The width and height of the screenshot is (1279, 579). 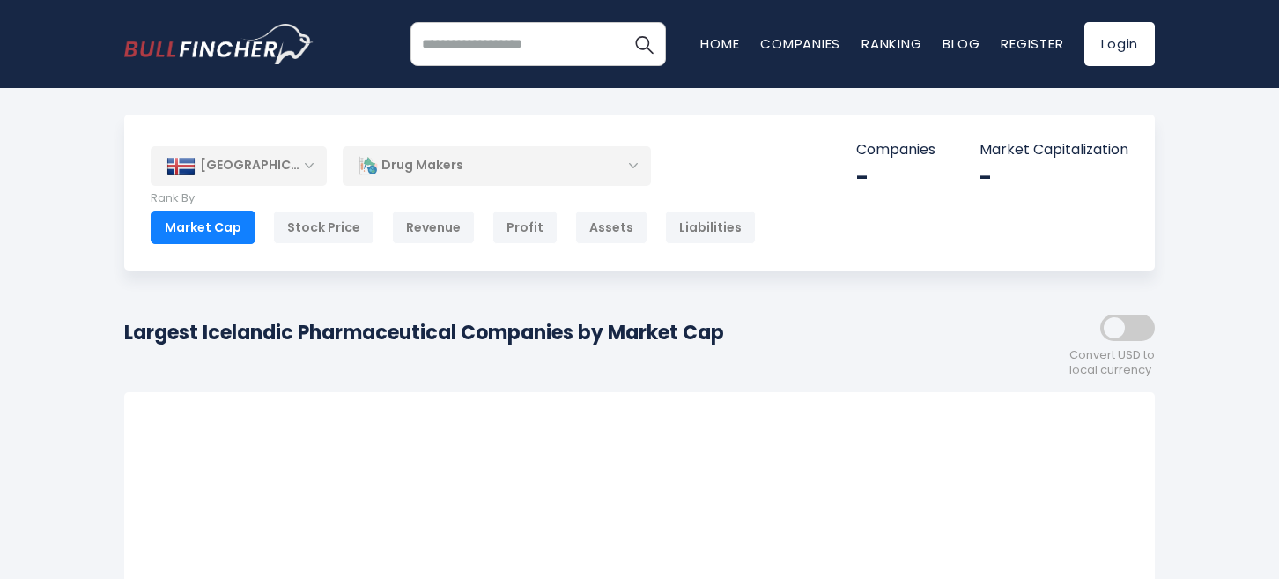 I want to click on a: Login, so click(x=1119, y=44).